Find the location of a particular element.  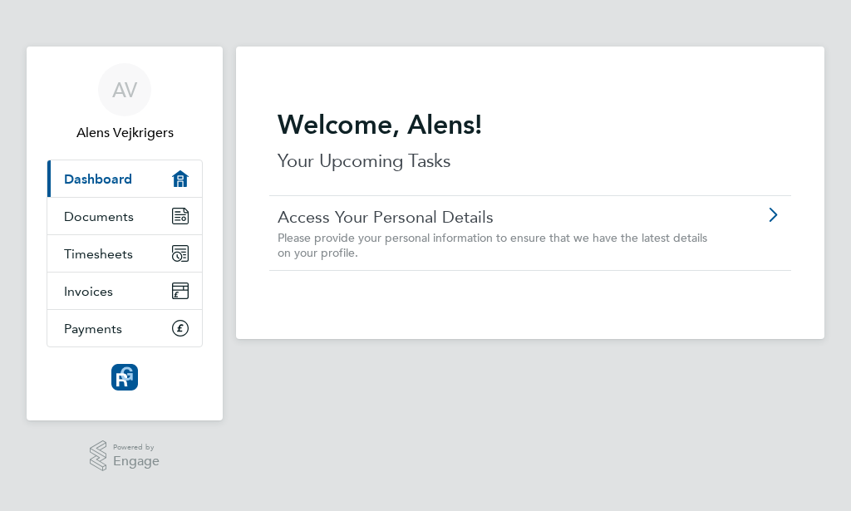

span: Engage is located at coordinates (136, 461).